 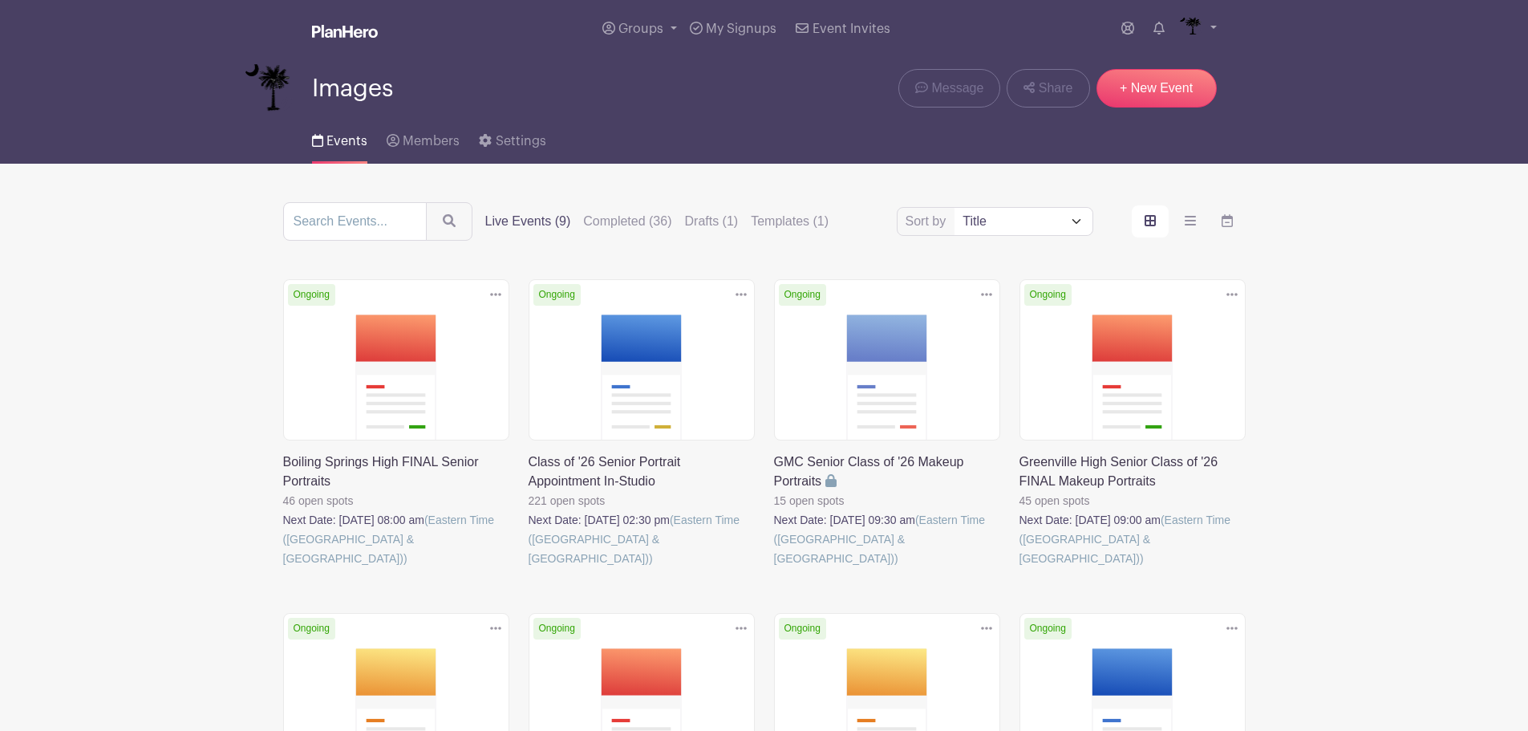 I want to click on a: Settings, so click(x=512, y=138).